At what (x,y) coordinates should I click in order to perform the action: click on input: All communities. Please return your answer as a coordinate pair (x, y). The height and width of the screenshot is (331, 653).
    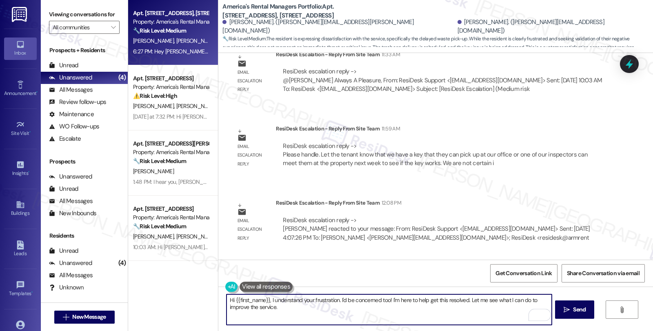
    Looking at the image, I should click on (80, 27).